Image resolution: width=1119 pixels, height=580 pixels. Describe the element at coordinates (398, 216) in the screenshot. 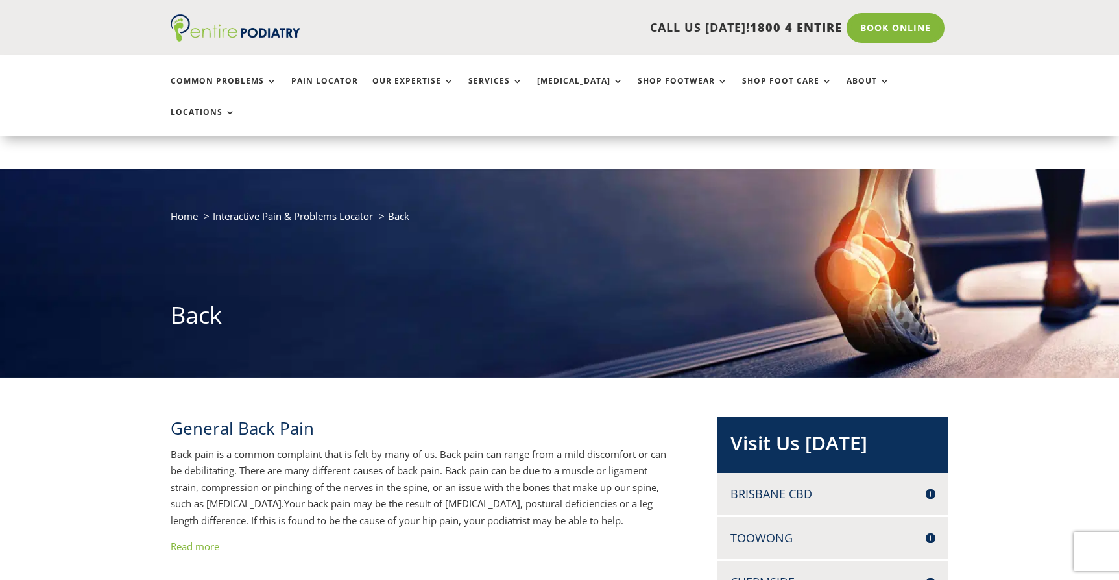

I see `span: Back` at that location.